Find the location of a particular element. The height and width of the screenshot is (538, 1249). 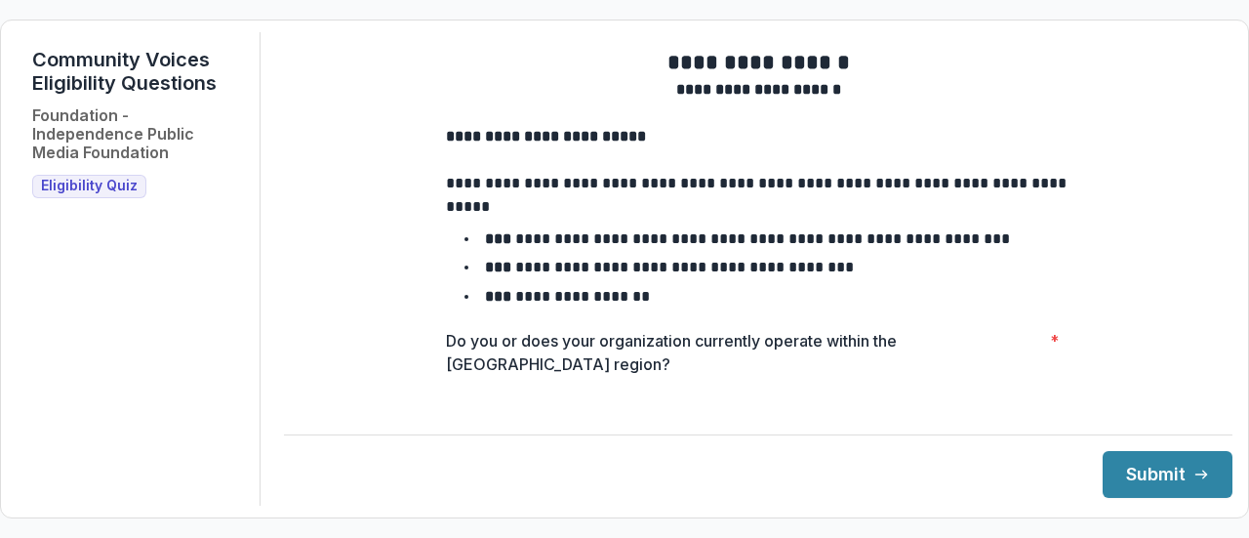

span: Yes is located at coordinates (482, 403).